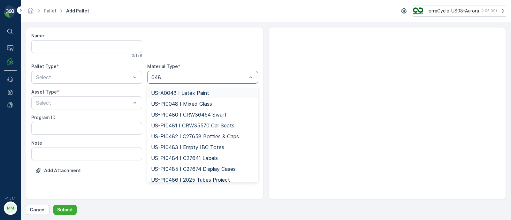 This screenshot has height=220, width=511. What do you see at coordinates (459, 11) in the screenshot?
I see `button: TerraCycle-US08-Aurora(-05:00)` at bounding box center [459, 11].